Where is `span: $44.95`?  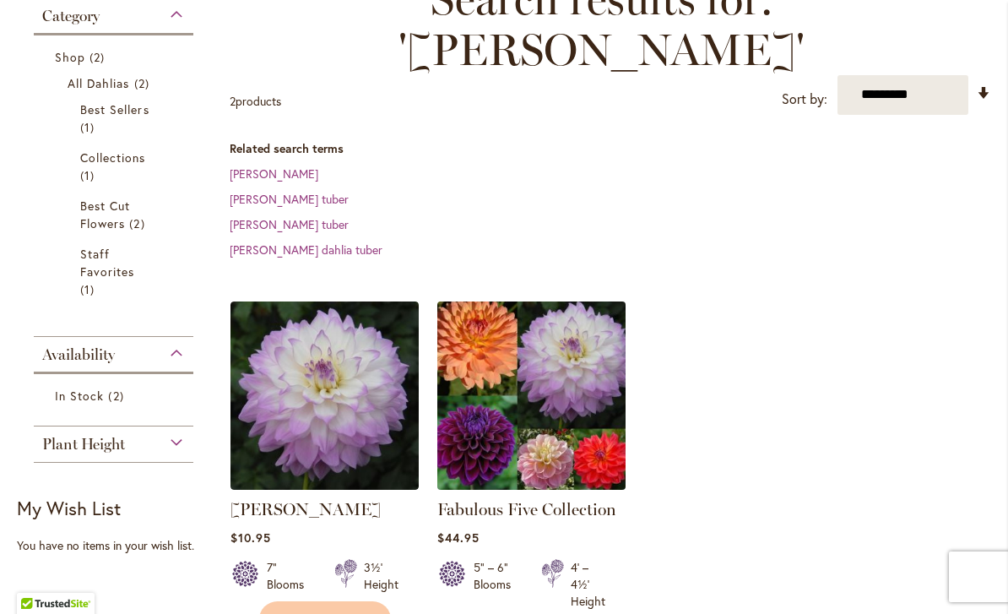 span: $44.95 is located at coordinates (458, 537).